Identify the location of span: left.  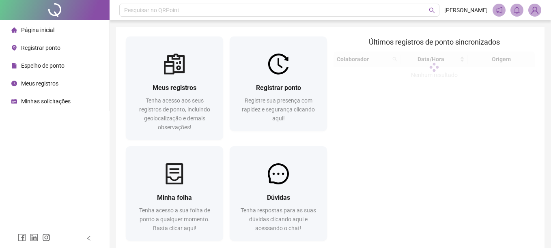
(89, 238).